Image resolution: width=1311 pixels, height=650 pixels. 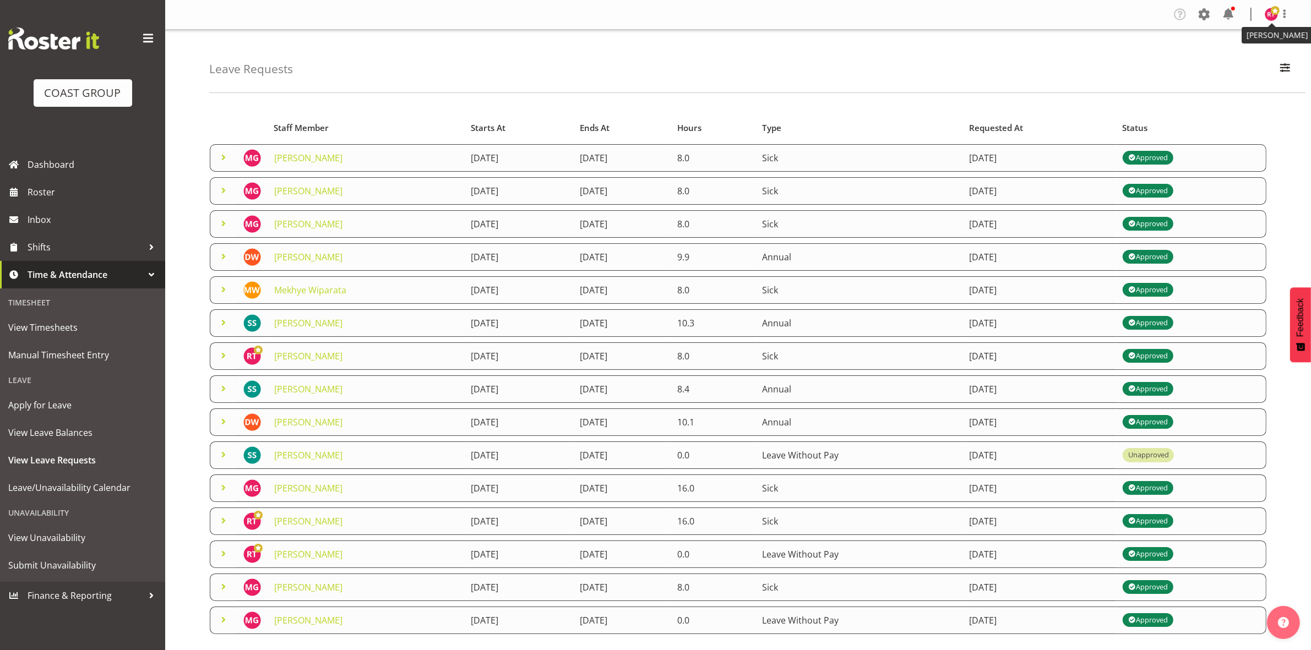 What do you see at coordinates (83, 538) in the screenshot?
I see `span: View Unavailability` at bounding box center [83, 538].